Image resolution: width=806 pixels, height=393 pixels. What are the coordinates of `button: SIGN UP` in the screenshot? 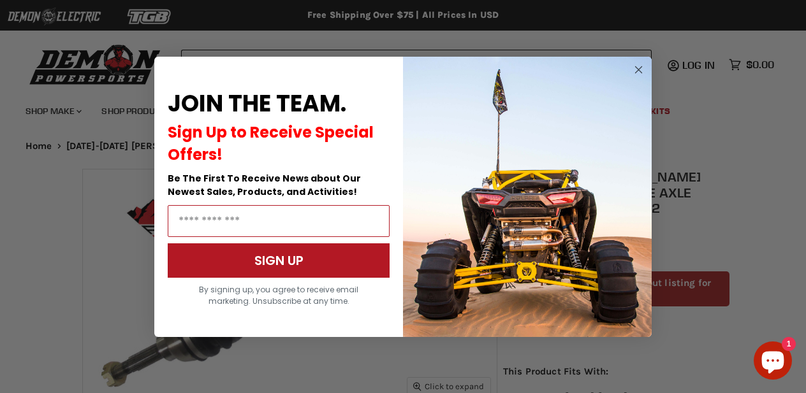 It's located at (279, 261).